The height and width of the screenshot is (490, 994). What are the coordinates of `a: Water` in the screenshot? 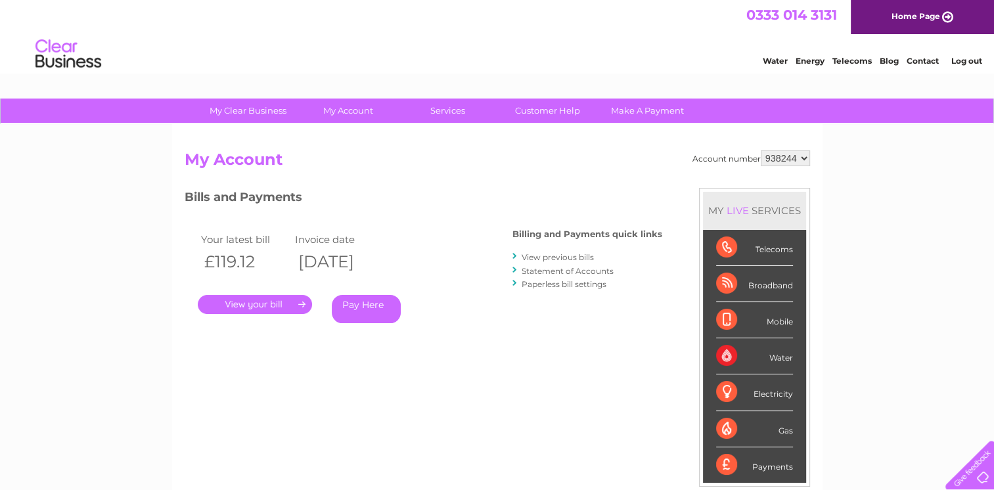 It's located at (775, 60).